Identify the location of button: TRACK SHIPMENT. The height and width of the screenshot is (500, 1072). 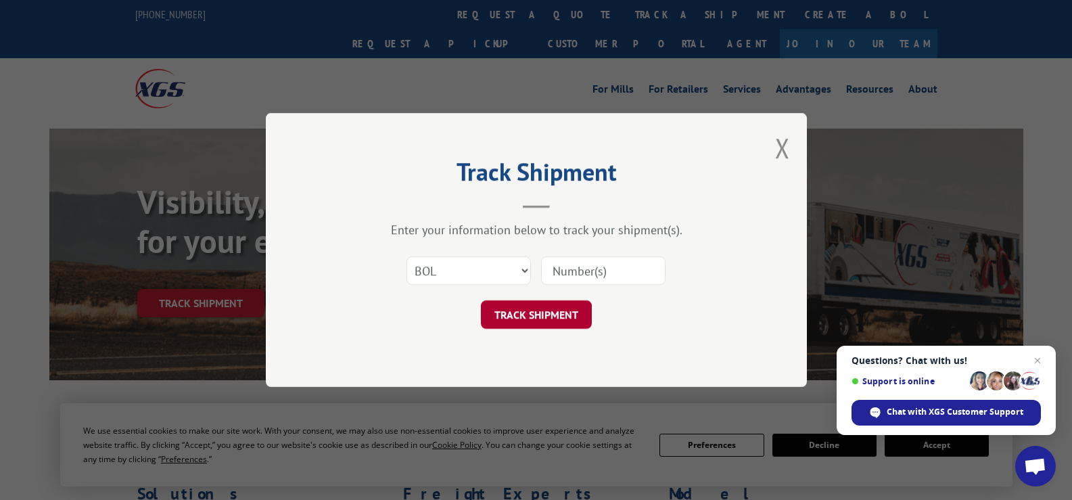
(537, 315).